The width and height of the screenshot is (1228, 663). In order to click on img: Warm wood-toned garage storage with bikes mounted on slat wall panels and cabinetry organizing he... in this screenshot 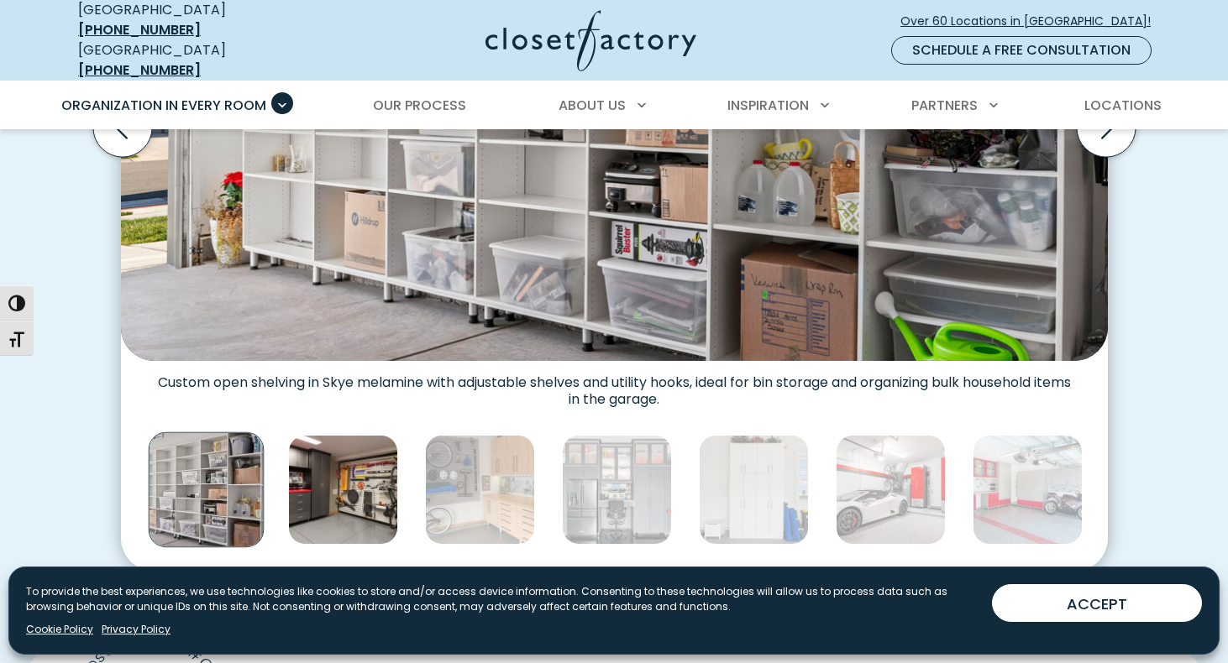, I will do `click(480, 490)`.